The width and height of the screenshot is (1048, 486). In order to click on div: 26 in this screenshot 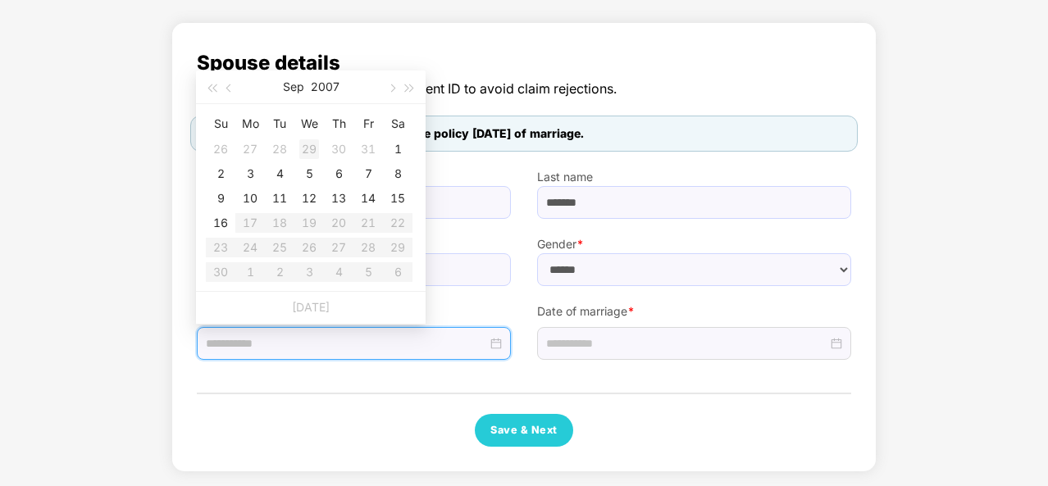, I will do `click(221, 149)`.